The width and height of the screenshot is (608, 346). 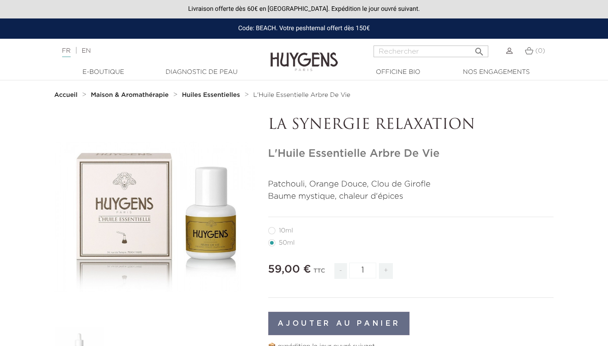 What do you see at coordinates (319, 273) in the screenshot?
I see `div: TTC` at bounding box center [319, 273].